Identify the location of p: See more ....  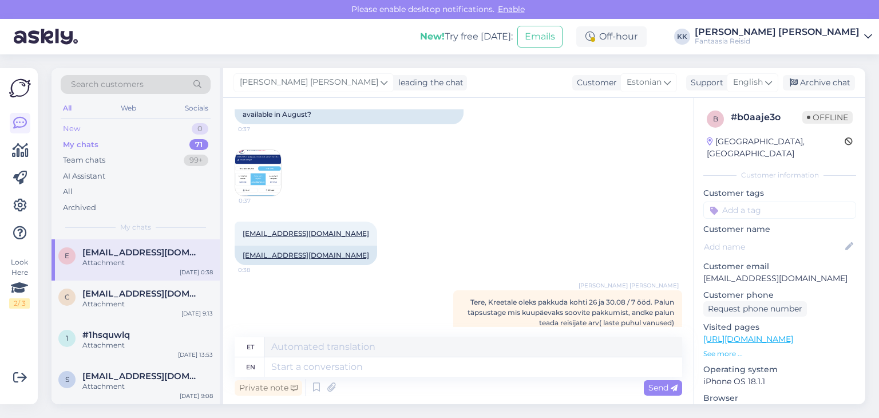
(779, 354).